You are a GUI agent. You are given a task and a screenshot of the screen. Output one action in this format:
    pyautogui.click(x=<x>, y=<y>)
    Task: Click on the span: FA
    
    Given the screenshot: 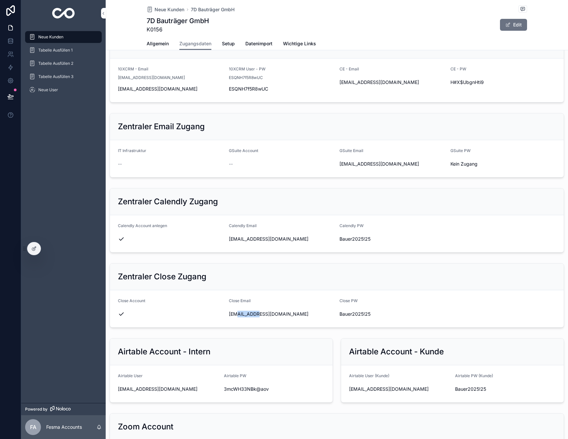 What is the action you would take?
    pyautogui.click(x=33, y=427)
    